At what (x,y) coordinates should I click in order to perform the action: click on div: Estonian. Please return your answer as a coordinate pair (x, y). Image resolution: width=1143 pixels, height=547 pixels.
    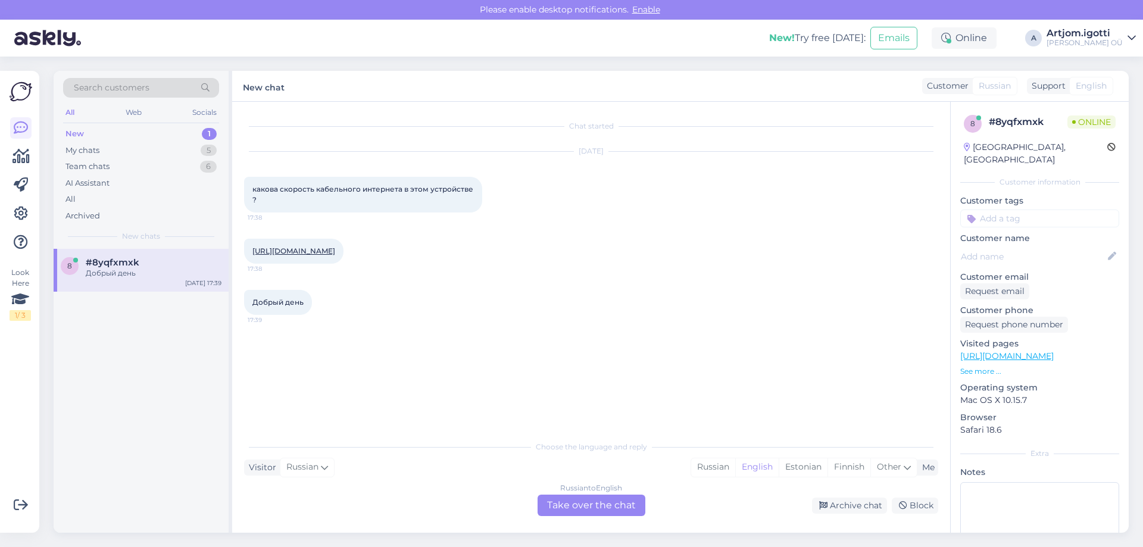
    Looking at the image, I should click on (803, 467).